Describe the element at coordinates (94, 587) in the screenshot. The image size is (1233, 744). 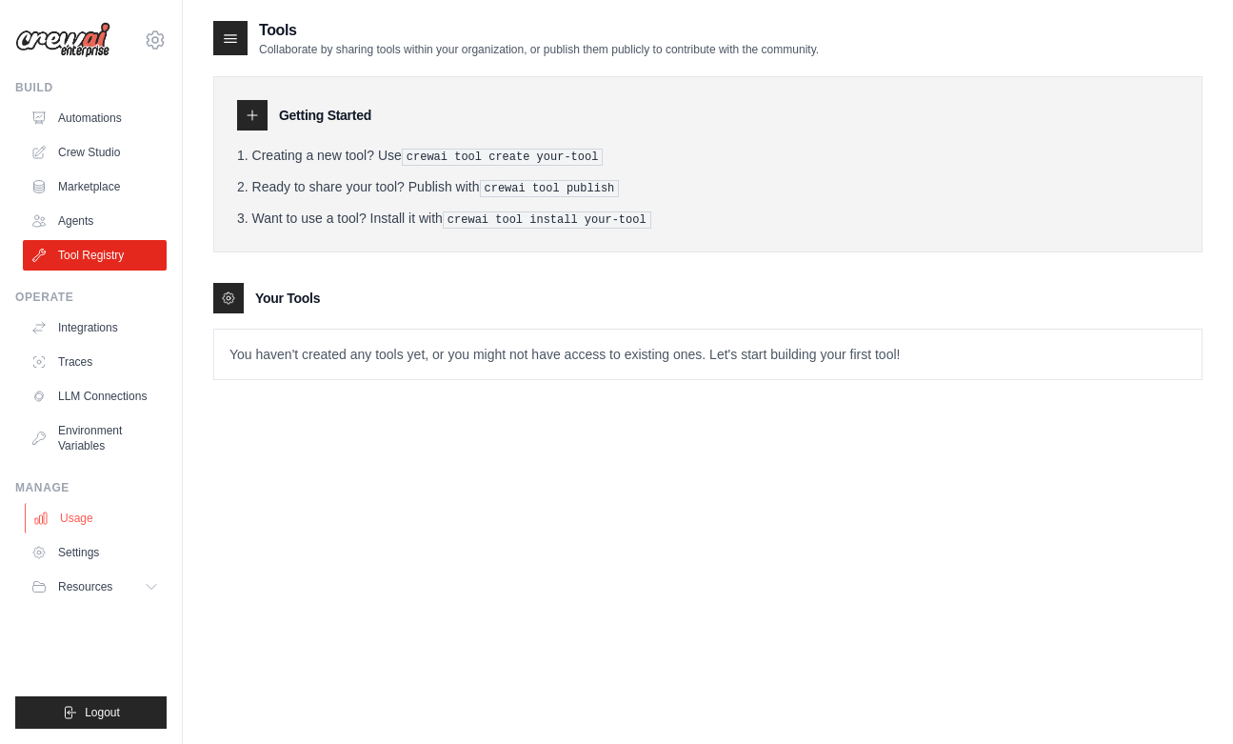
I see `button: Resources` at that location.